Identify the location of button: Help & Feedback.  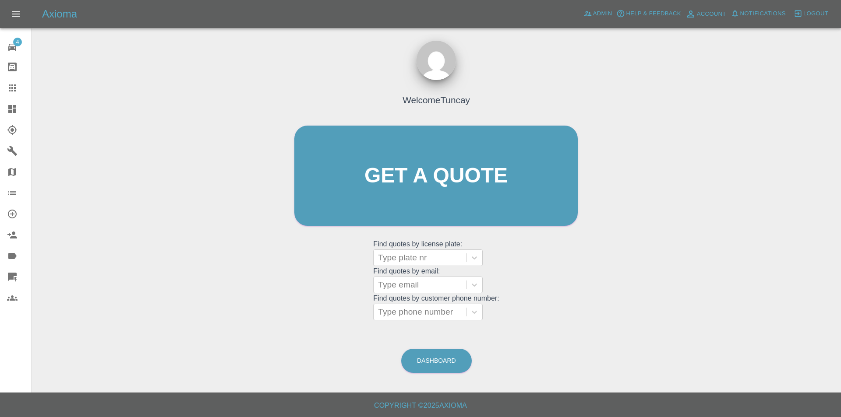
(648, 14).